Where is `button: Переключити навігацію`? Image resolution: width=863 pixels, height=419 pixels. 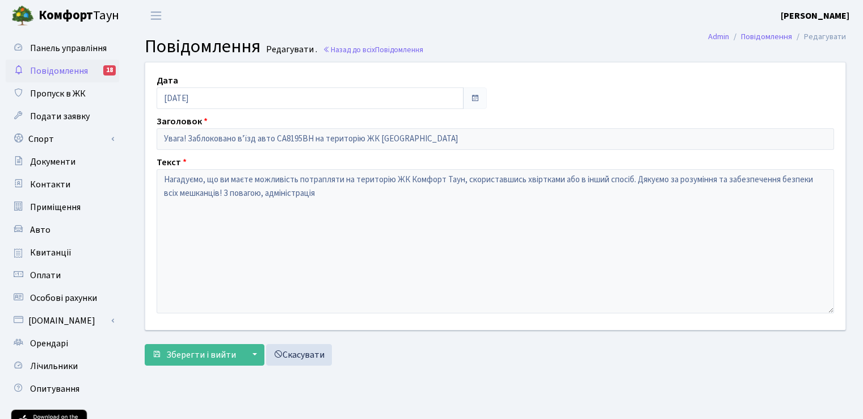 button: Переключити навігацію is located at coordinates (156, 15).